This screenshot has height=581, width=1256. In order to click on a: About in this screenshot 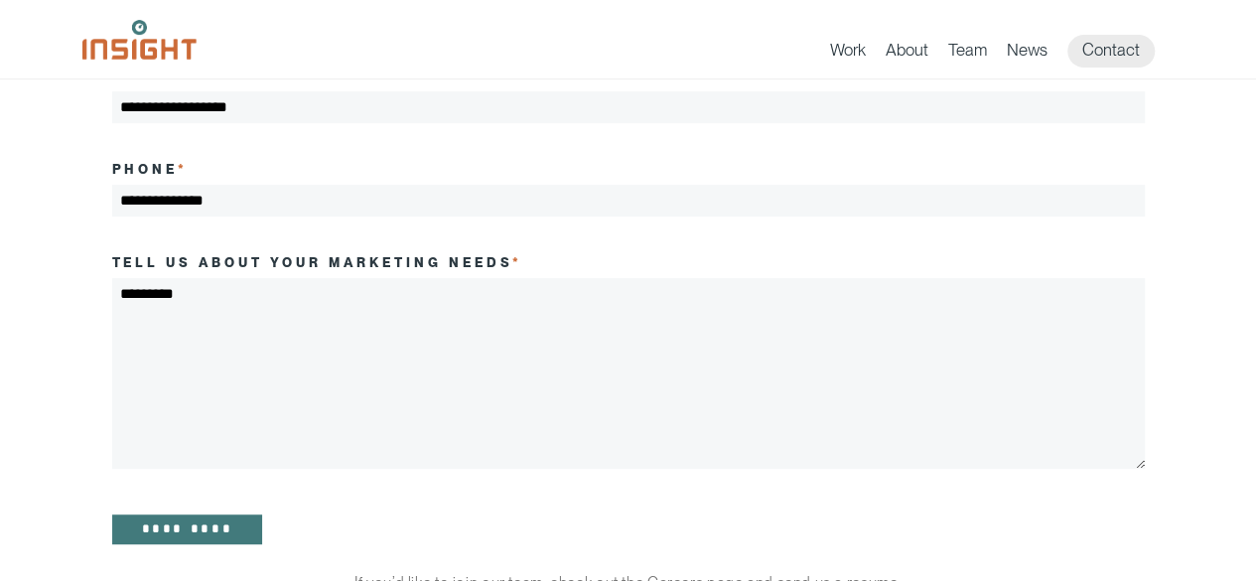, I will do `click(906, 54)`.